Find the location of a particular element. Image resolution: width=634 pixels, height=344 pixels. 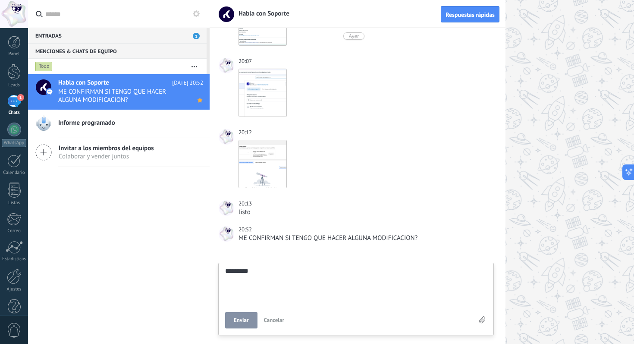

div: Listas is located at coordinates (14, 203).